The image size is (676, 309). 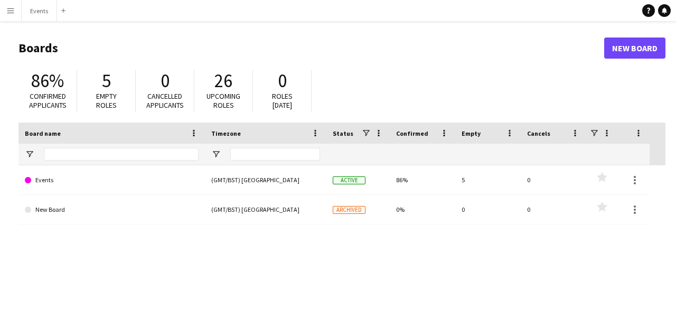 I want to click on span: Confirmed, so click(x=412, y=133).